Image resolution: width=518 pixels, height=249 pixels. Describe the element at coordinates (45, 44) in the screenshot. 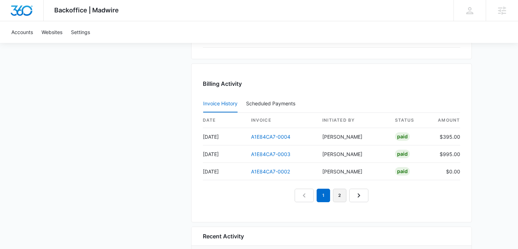

I see `div: Domain Overview` at that location.